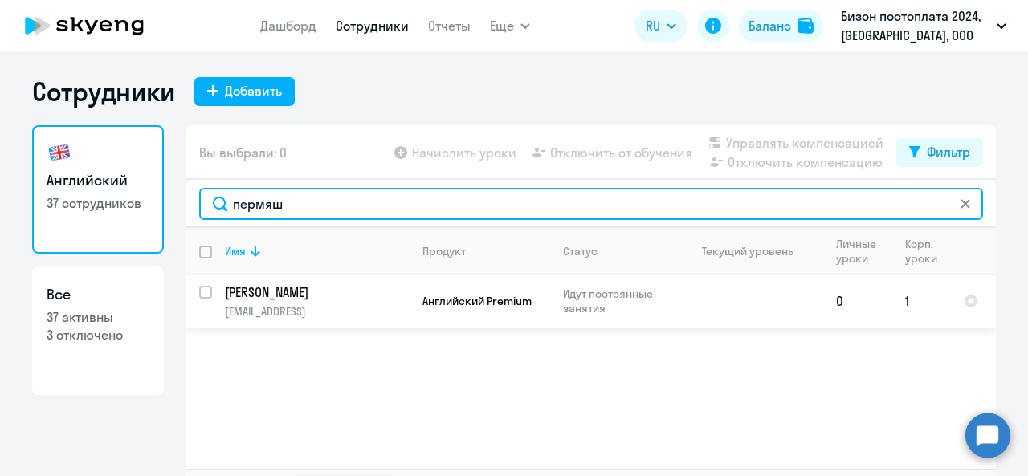 The image size is (1028, 476). I want to click on h1: Сотрудники, so click(104, 92).